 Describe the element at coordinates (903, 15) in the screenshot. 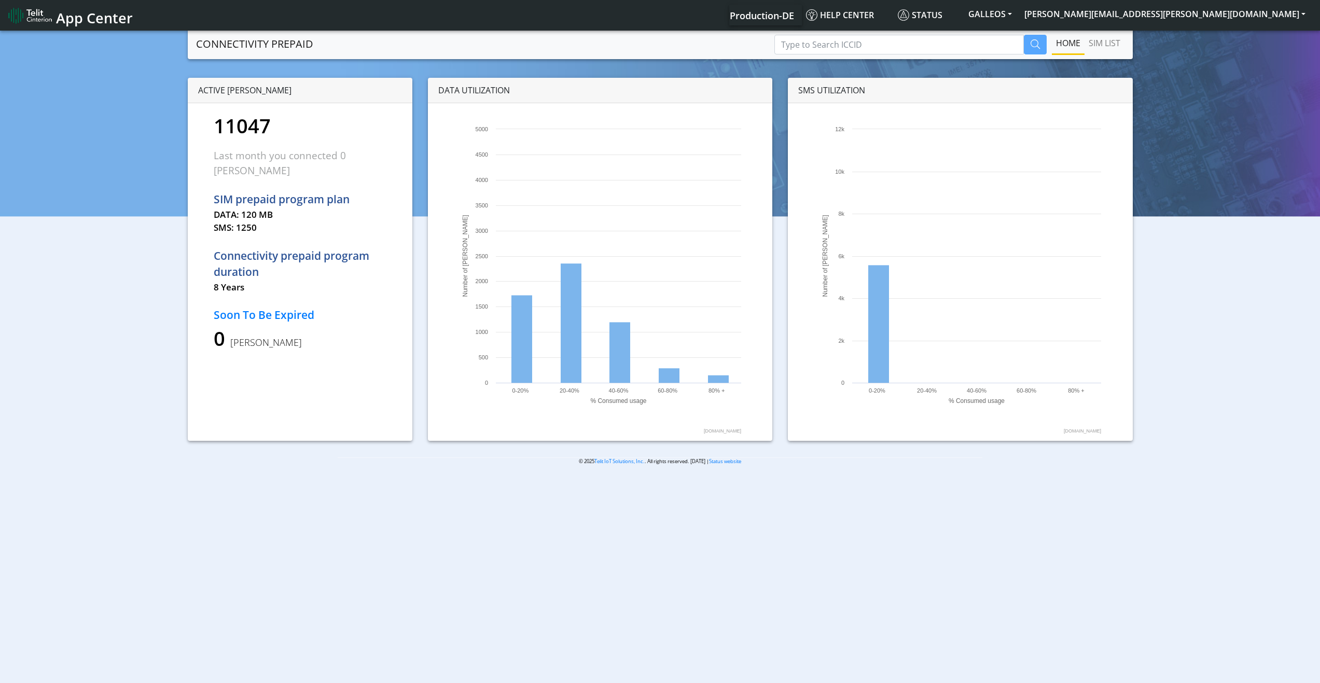

I see `img: status.svg` at that location.